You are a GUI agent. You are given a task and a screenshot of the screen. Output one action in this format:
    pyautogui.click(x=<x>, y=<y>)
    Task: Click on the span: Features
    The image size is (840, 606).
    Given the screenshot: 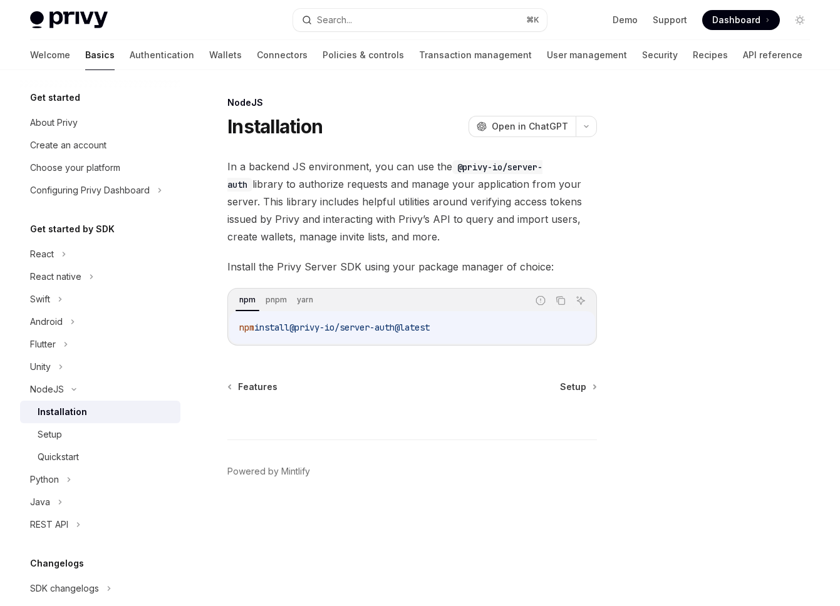 What is the action you would take?
    pyautogui.click(x=257, y=387)
    